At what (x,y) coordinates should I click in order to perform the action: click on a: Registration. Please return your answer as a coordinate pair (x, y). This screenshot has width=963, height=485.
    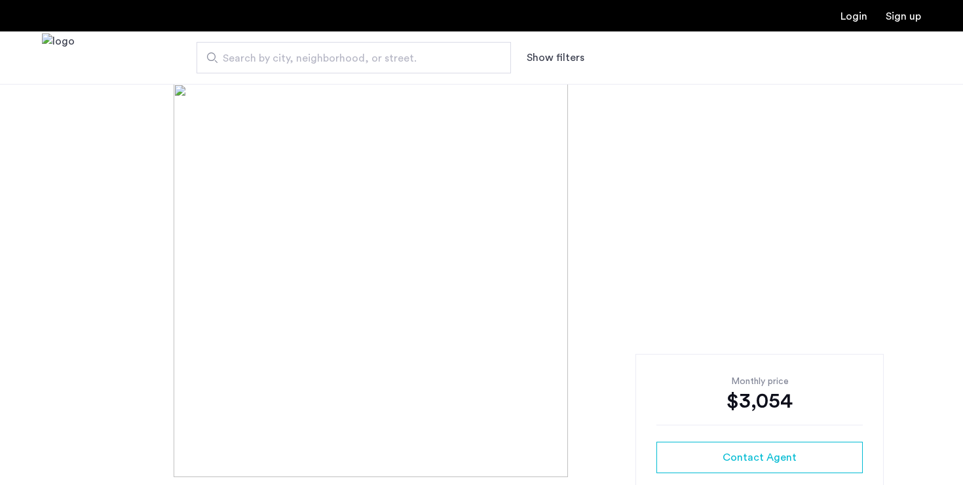
    Looking at the image, I should click on (903, 16).